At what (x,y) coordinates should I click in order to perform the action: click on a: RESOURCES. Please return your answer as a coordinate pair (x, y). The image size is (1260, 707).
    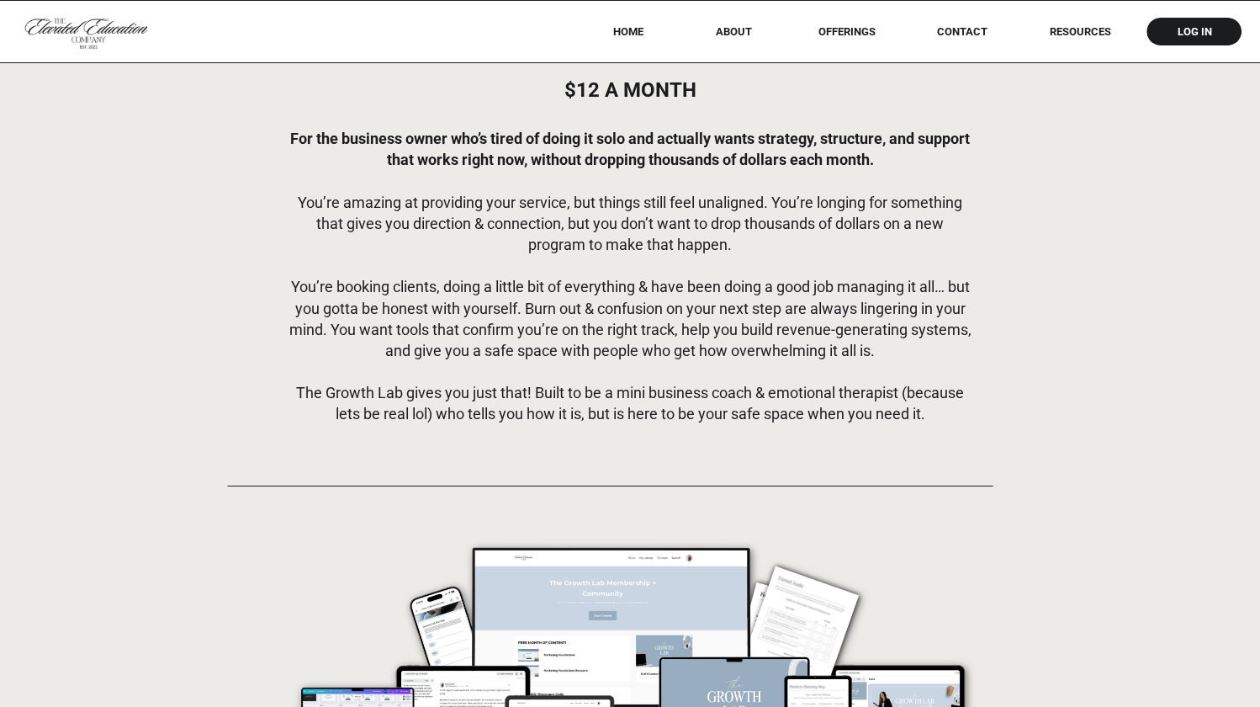
    Looking at the image, I should click on (1080, 31).